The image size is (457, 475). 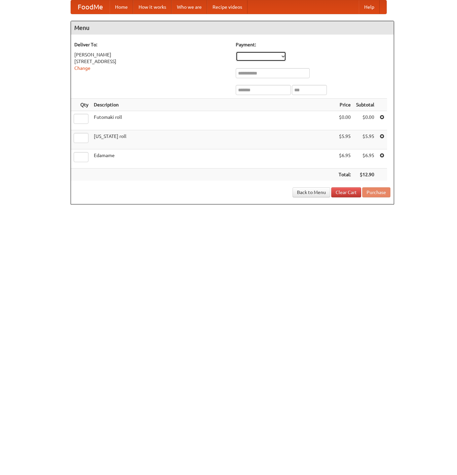 What do you see at coordinates (344, 105) in the screenshot?
I see `th: Price` at bounding box center [344, 105].